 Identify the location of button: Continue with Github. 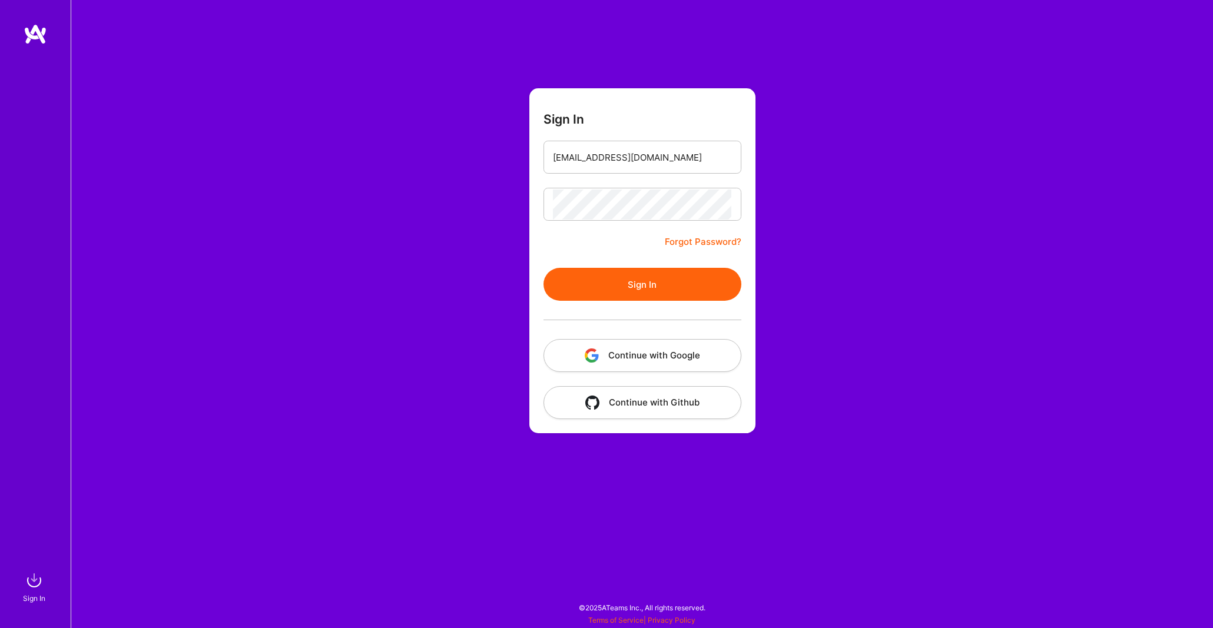
(642, 403).